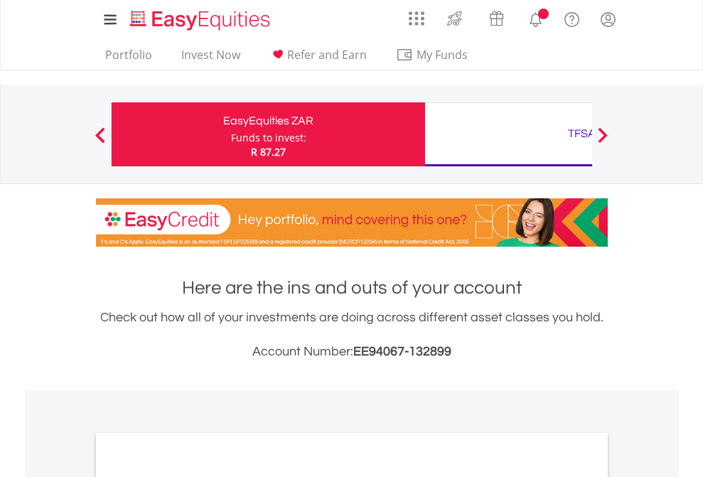 The width and height of the screenshot is (703, 477). Describe the element at coordinates (572, 18) in the screenshot. I see `a: FAQ's and Support` at that location.